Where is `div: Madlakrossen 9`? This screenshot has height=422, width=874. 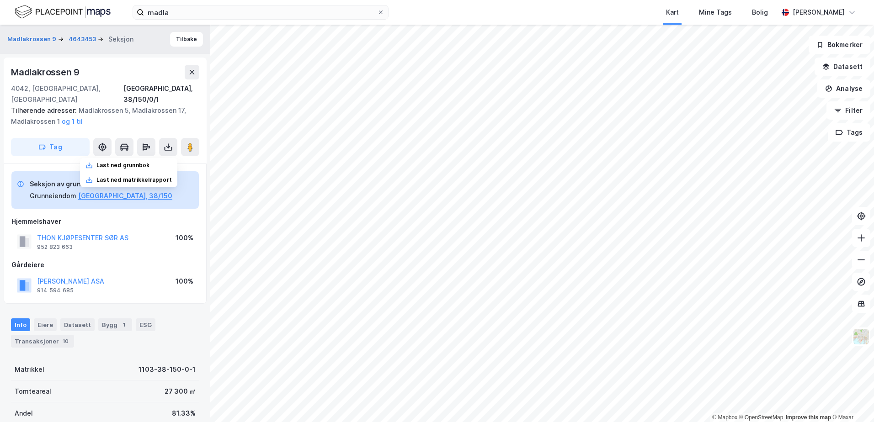 div: Madlakrossen 9 is located at coordinates (46, 72).